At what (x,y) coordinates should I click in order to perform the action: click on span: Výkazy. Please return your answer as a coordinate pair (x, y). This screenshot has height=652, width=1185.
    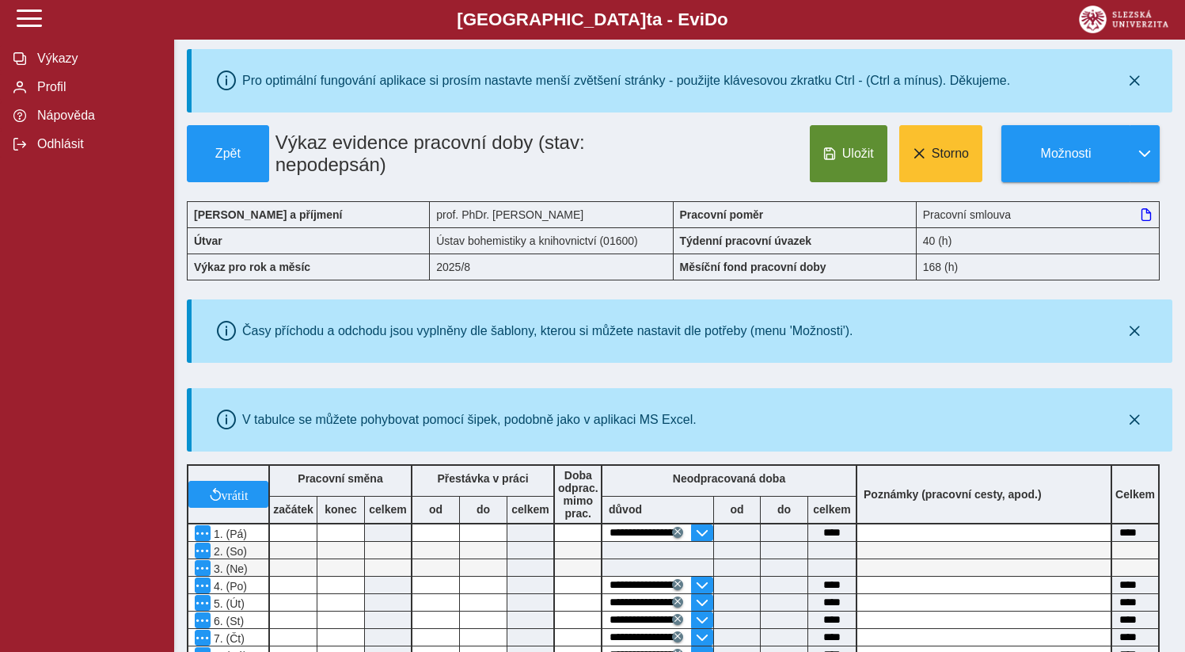
    Looking at the image, I should click on (97, 59).